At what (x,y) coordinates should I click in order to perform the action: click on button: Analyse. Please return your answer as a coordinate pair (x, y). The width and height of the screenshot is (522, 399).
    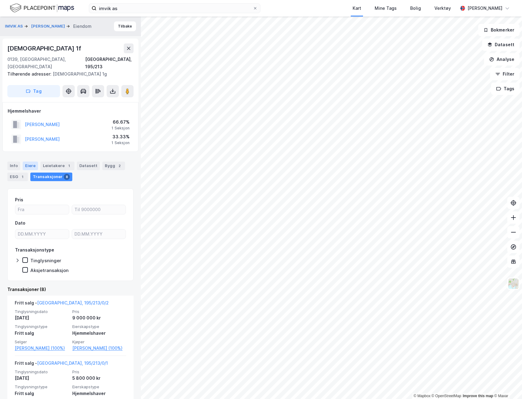
    Looking at the image, I should click on (502, 59).